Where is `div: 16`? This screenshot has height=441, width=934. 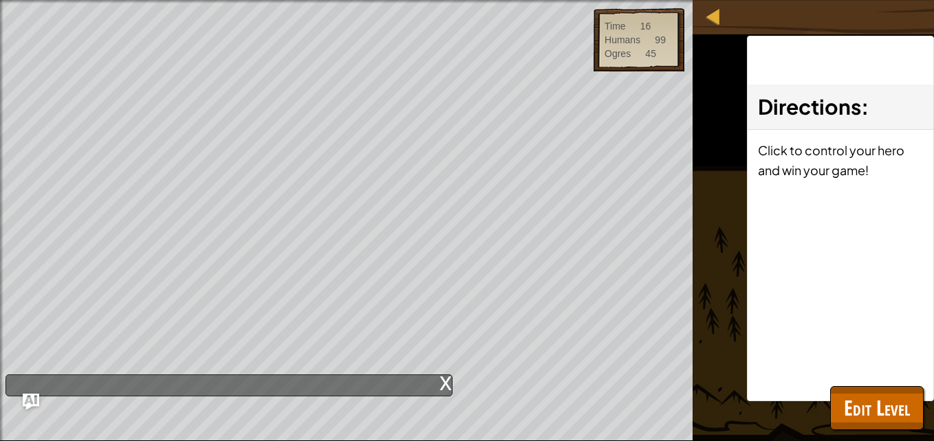
div: 16 is located at coordinates (646, 26).